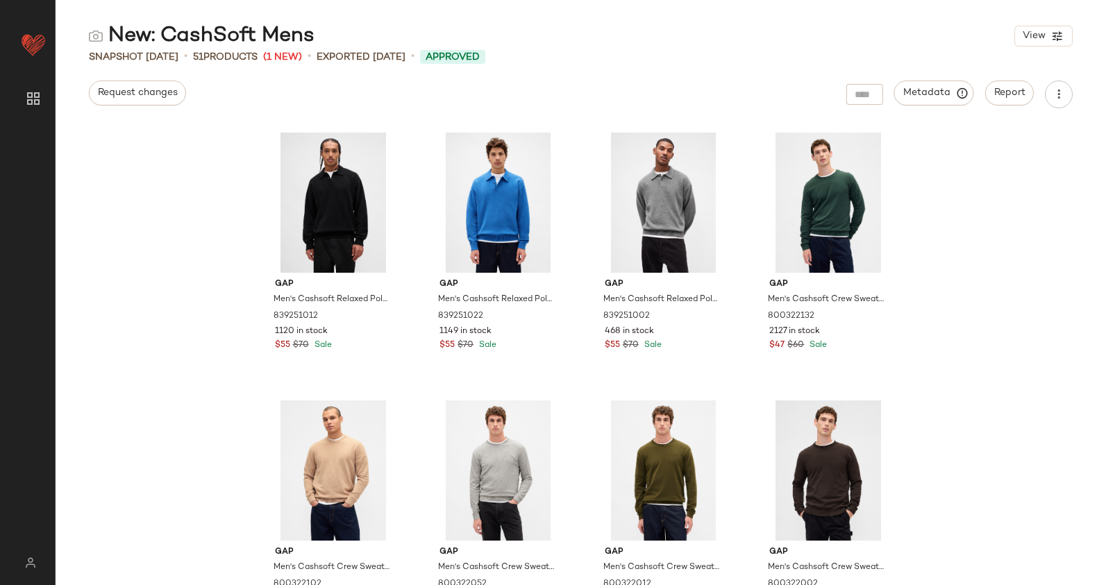  I want to click on button: View, so click(1044, 36).